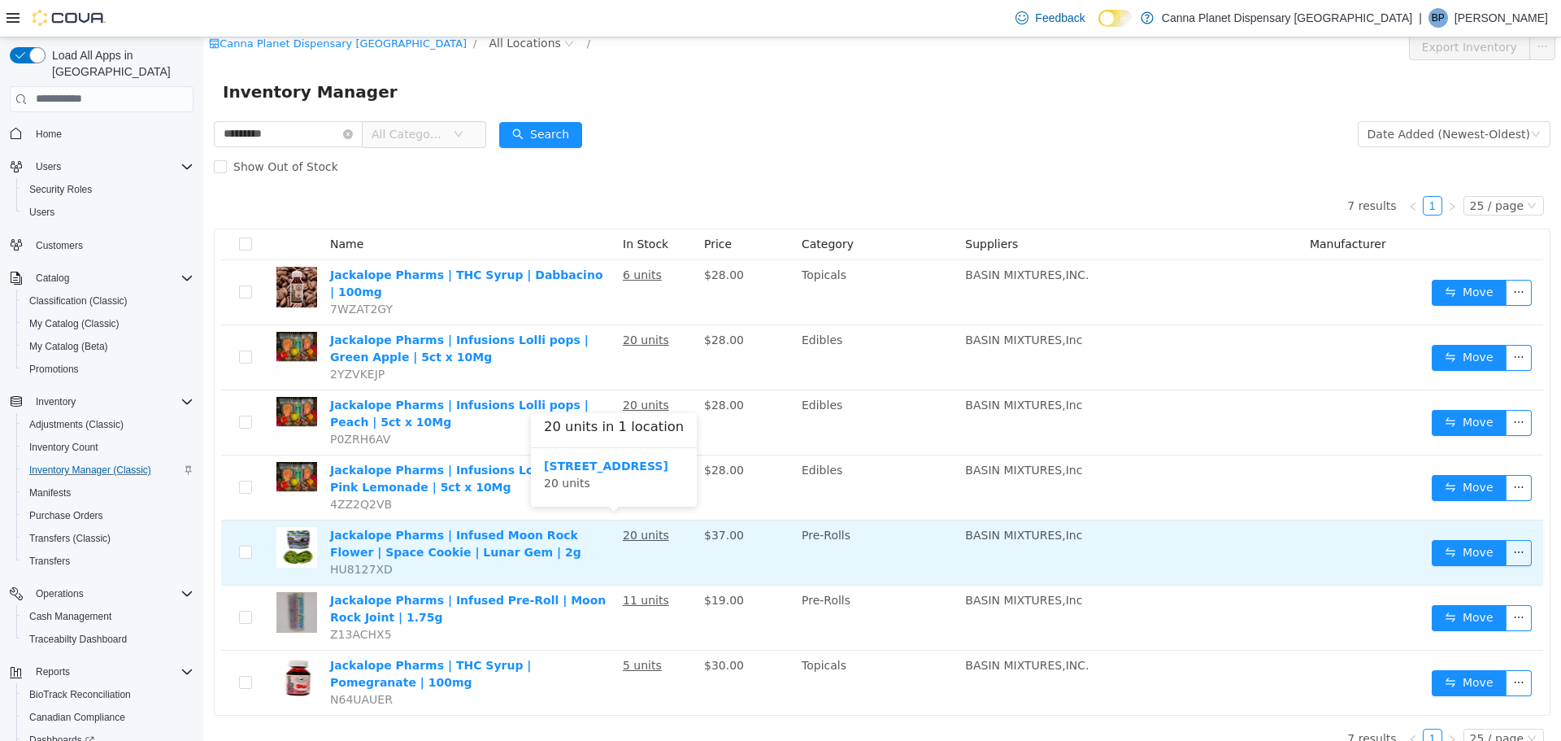 Image resolution: width=1561 pixels, height=741 pixels. I want to click on span: Z13ACHX5, so click(158, 597).